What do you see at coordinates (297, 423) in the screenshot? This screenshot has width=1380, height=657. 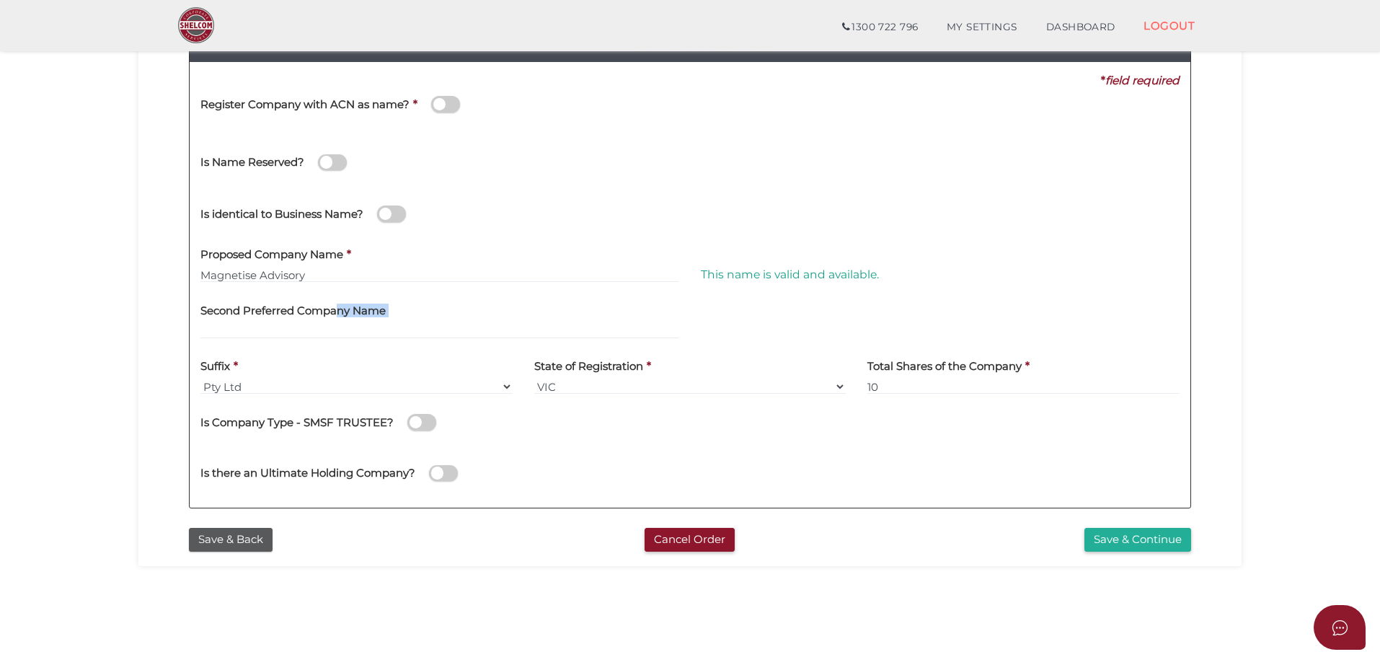 I see `h4: Is Company Type - SMSF TRUSTEE?` at bounding box center [297, 423].